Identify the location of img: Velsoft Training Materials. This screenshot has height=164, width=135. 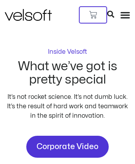
(28, 15).